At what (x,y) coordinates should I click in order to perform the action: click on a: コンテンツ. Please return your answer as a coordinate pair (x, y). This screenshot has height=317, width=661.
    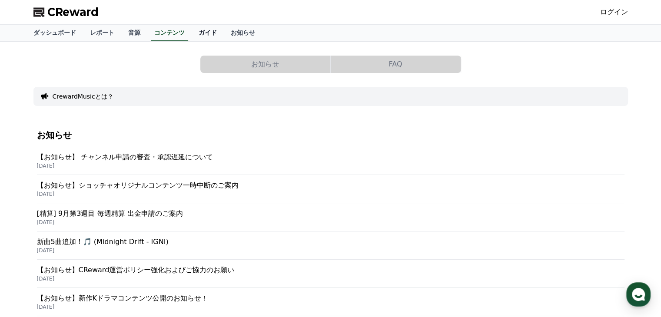
    Looking at the image, I should click on (169, 33).